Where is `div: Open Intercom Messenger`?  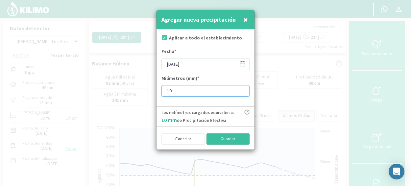
div: Open Intercom Messenger is located at coordinates (397, 172).